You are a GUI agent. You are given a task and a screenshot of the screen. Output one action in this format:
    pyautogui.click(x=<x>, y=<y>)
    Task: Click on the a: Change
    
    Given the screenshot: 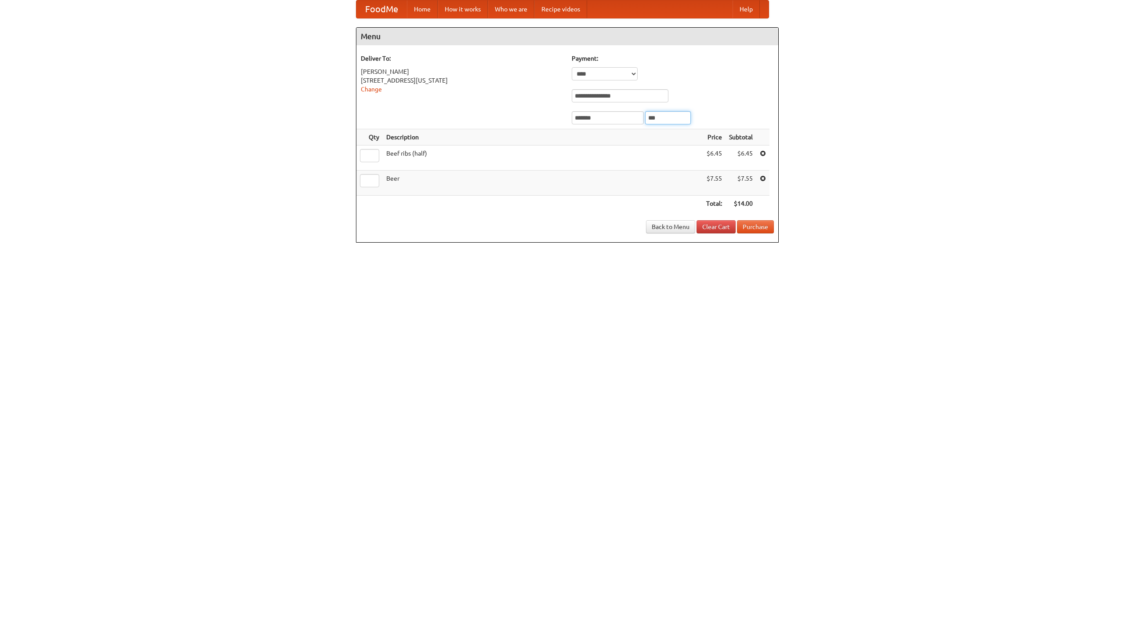 What is the action you would take?
    pyautogui.click(x=371, y=89)
    